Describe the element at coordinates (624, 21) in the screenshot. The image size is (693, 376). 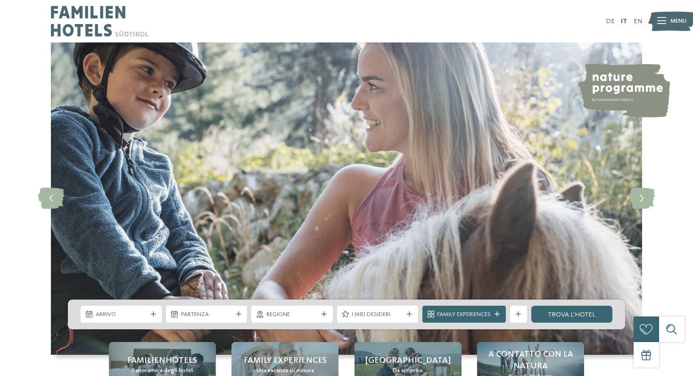
I see `a: IT` at that location.